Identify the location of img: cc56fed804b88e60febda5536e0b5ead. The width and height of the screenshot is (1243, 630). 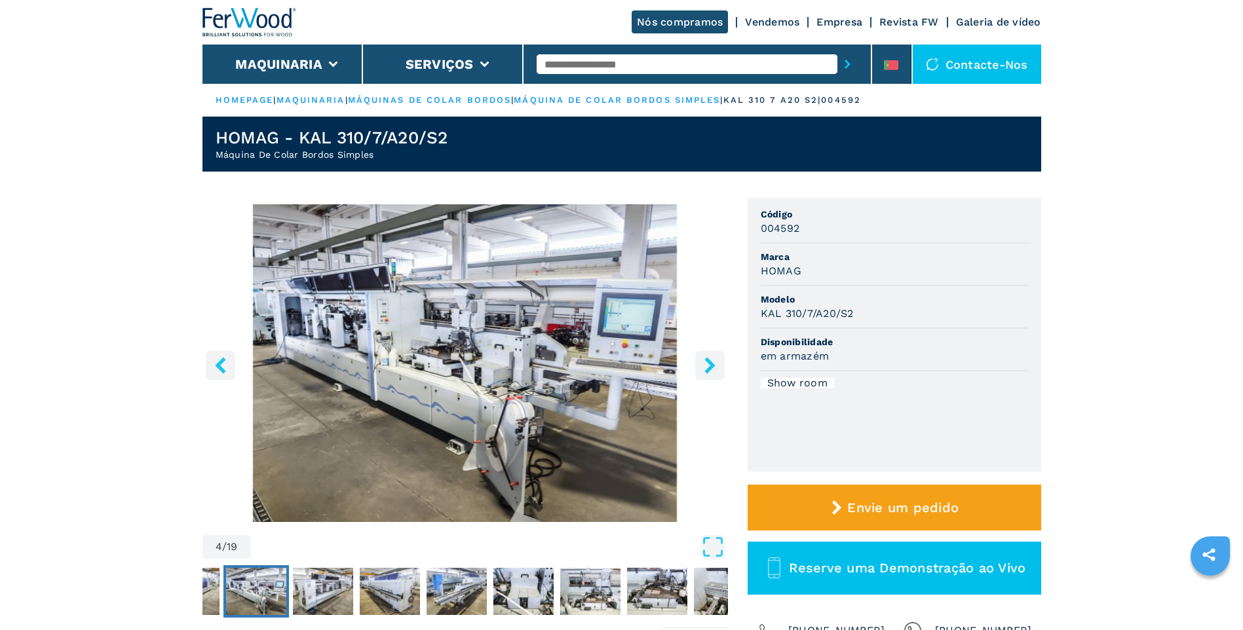
(256, 592).